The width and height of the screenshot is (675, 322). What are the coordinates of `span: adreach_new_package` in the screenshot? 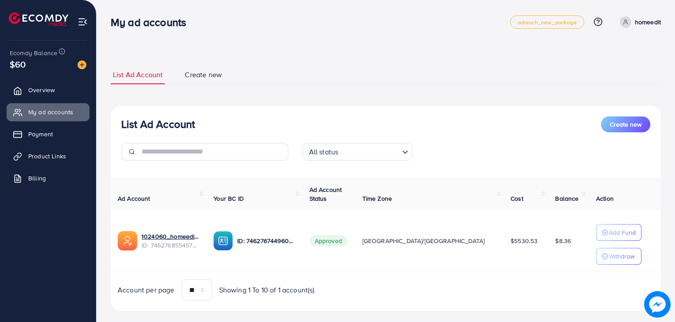 It's located at (547, 22).